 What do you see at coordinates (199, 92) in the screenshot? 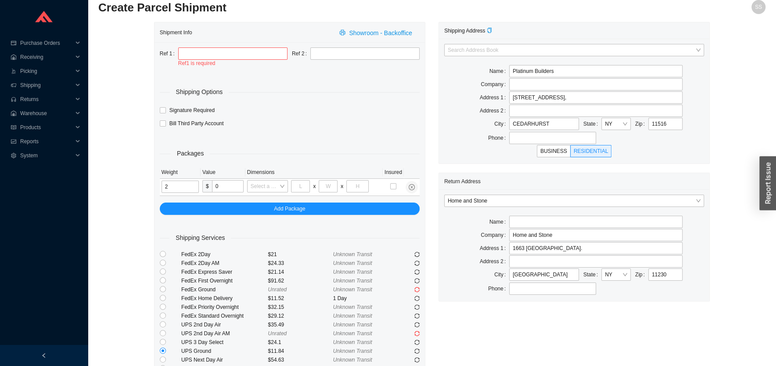
I see `span: Shipping Options` at bounding box center [199, 92].